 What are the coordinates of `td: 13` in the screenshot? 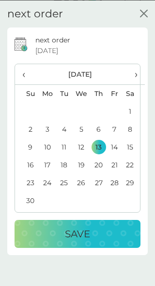 It's located at (98, 147).